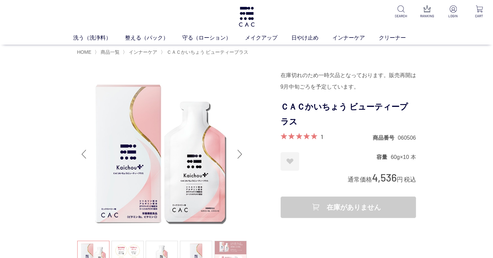  What do you see at coordinates (84, 52) in the screenshot?
I see `span: HOME` at bounding box center [84, 52].